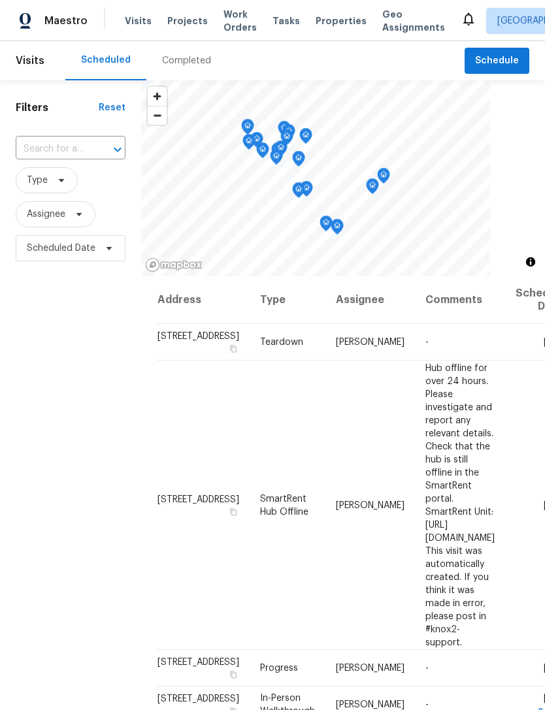 The height and width of the screenshot is (710, 545). Describe the element at coordinates (188, 21) in the screenshot. I see `span: Projects` at that location.